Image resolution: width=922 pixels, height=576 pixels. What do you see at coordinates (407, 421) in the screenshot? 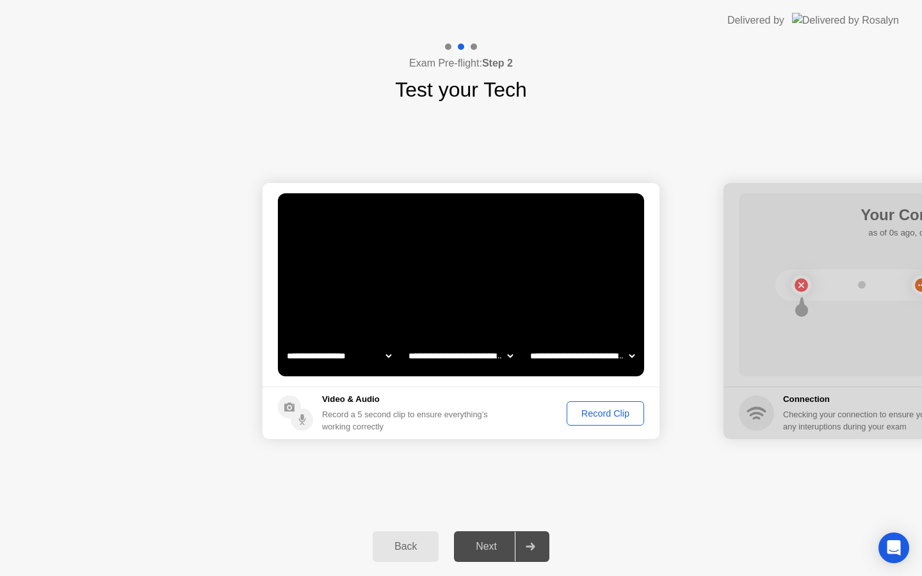
I see `div: Record a 5 second clip to ensure everything’s working correctly` at bounding box center [407, 421].